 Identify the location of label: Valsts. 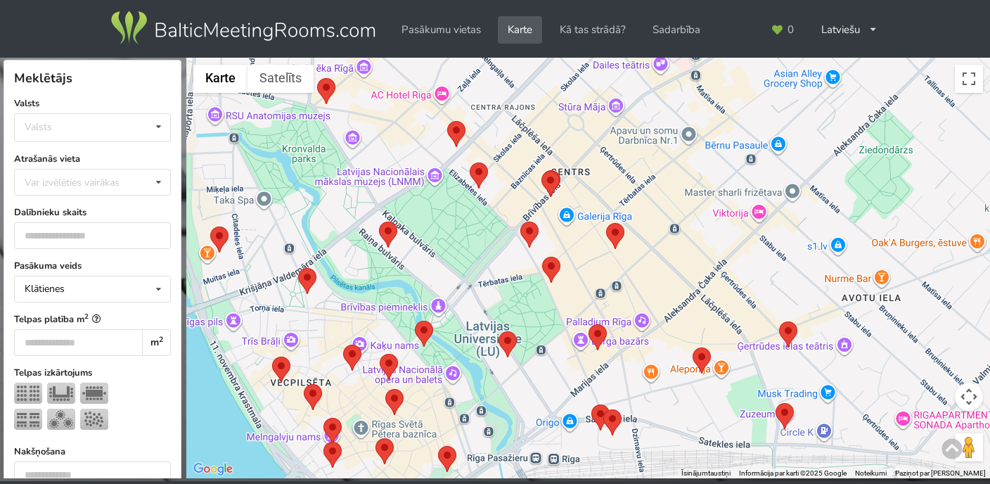
(93, 103).